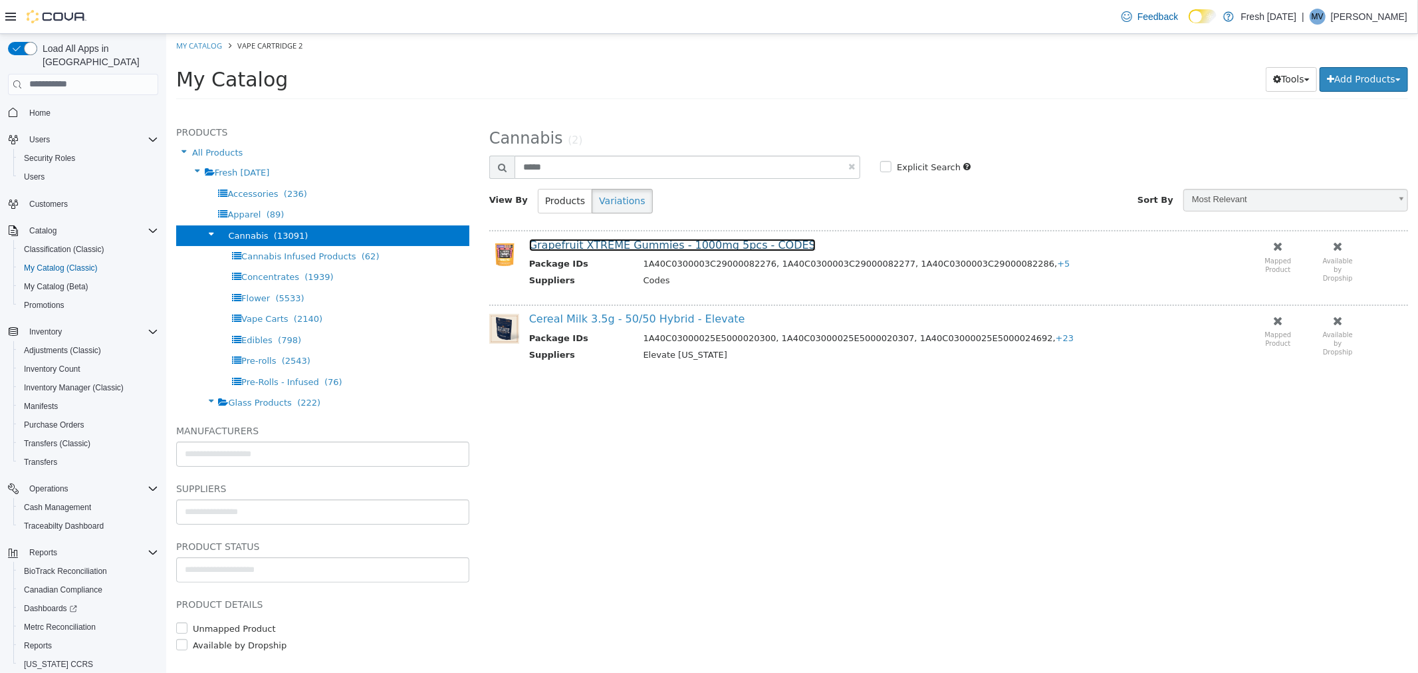 This screenshot has height=673, width=1418. What do you see at coordinates (506, 211) in the screenshot?
I see `a: Grapefruit XTREME Gummies - 1000mg 5pcs - CODES` at bounding box center [506, 211].